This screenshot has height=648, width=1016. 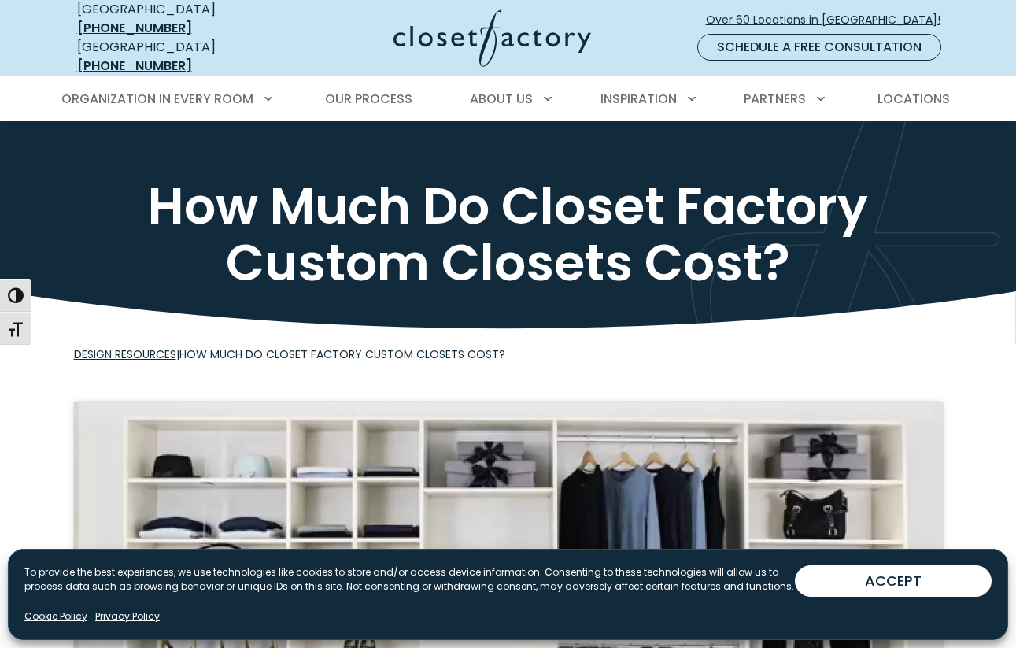 What do you see at coordinates (638, 98) in the screenshot?
I see `span: Inspiration` at bounding box center [638, 98].